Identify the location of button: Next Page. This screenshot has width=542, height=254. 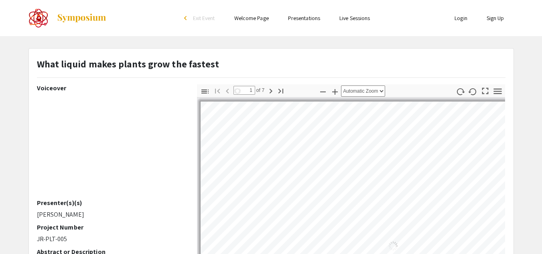
(271, 90).